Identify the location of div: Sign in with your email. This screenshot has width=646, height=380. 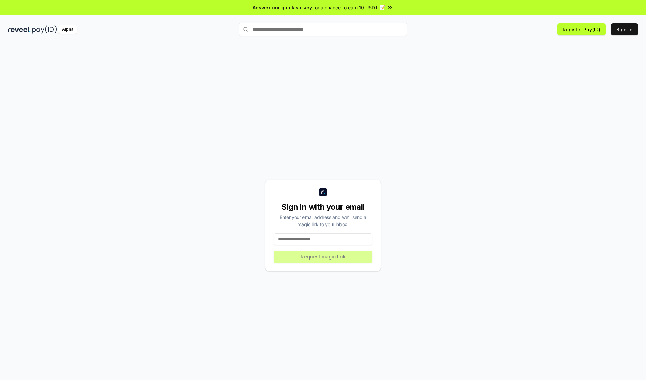
(323, 207).